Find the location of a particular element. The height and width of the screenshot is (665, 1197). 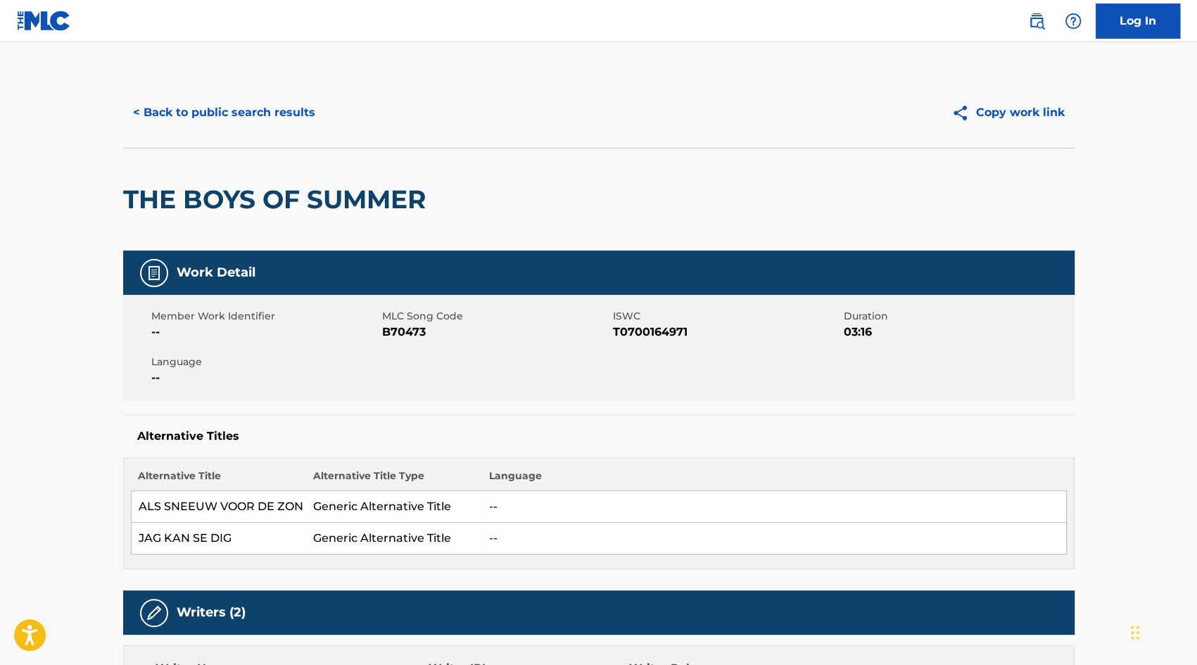

th: Alternative Title is located at coordinates (218, 480).